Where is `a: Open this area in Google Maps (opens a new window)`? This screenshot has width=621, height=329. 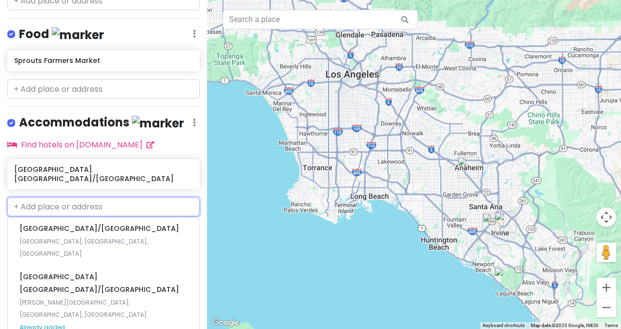
a: Open this area in Google Maps (opens a new window) is located at coordinates (226, 323).